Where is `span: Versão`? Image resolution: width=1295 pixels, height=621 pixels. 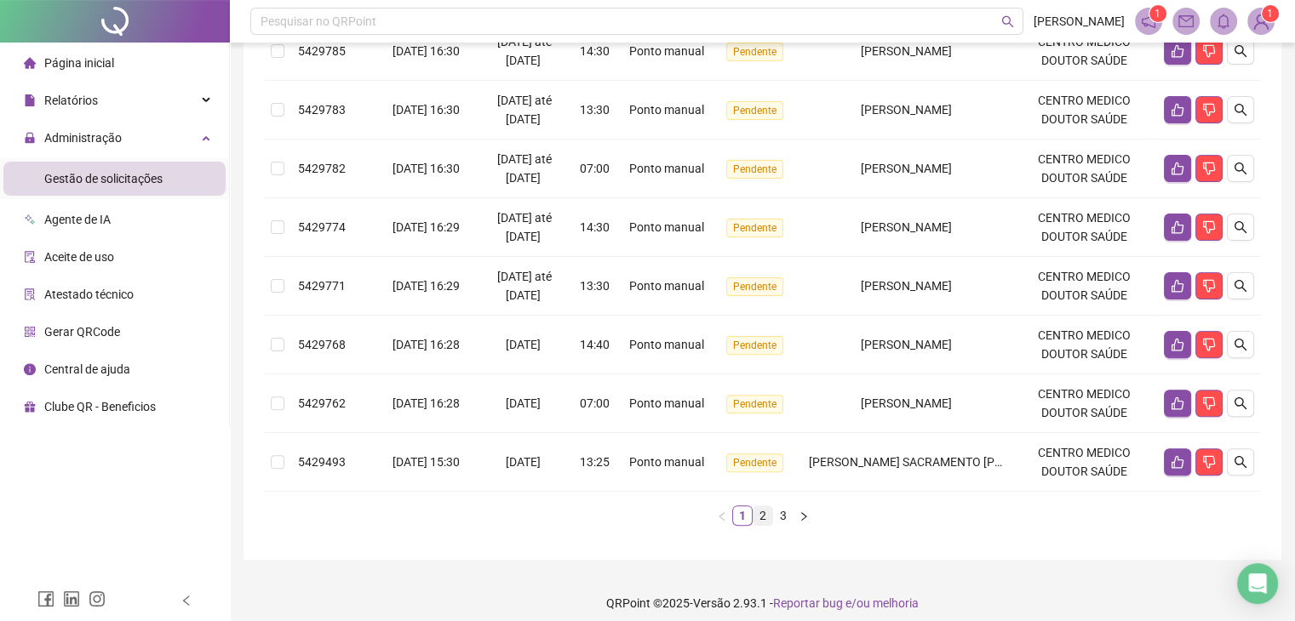 span: Versão is located at coordinates (712, 603).